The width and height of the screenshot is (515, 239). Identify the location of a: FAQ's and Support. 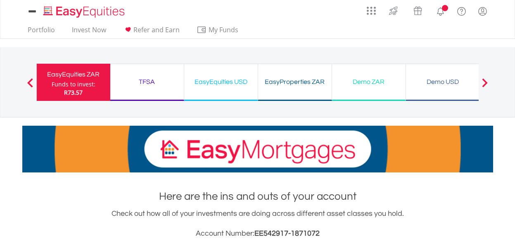
(461, 10).